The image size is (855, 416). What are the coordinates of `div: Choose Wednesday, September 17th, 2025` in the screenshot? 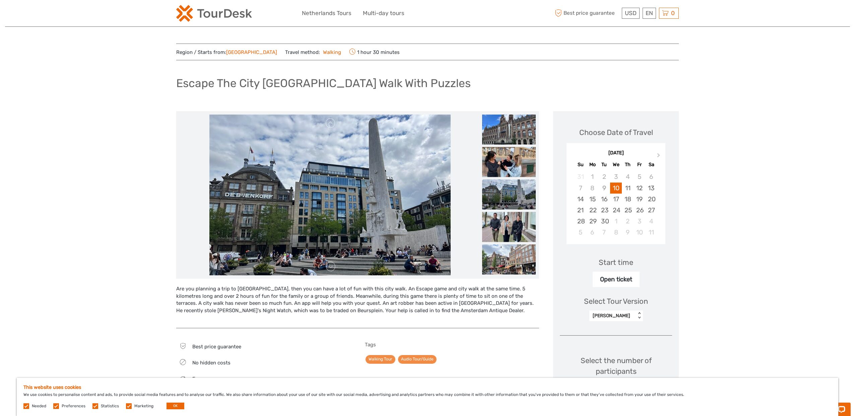 It's located at (616, 199).